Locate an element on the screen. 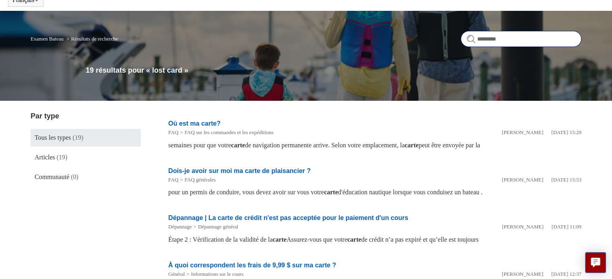 The width and height of the screenshot is (612, 279). a: Articles (19) is located at coordinates (86, 158).